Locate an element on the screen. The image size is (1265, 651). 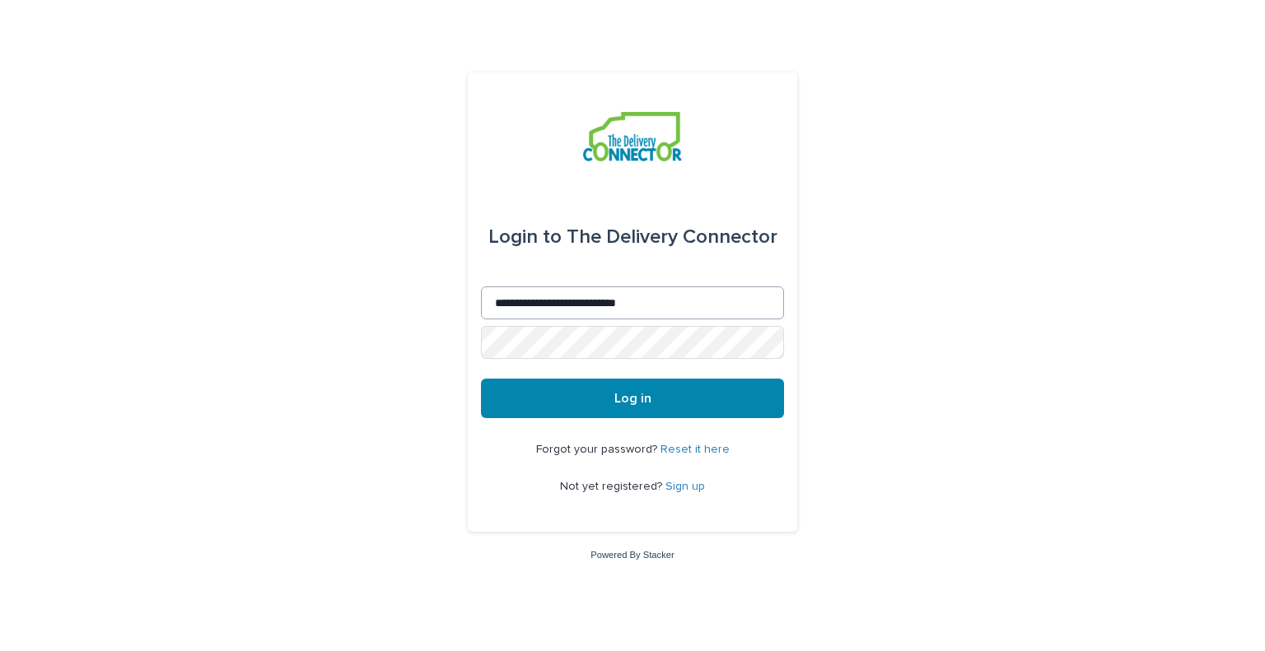
span: Forgot your password? is located at coordinates (598, 450).